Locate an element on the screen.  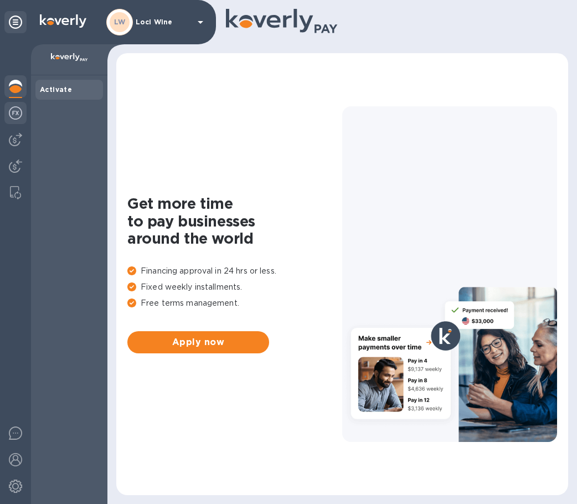
img: Logo is located at coordinates (63, 21).